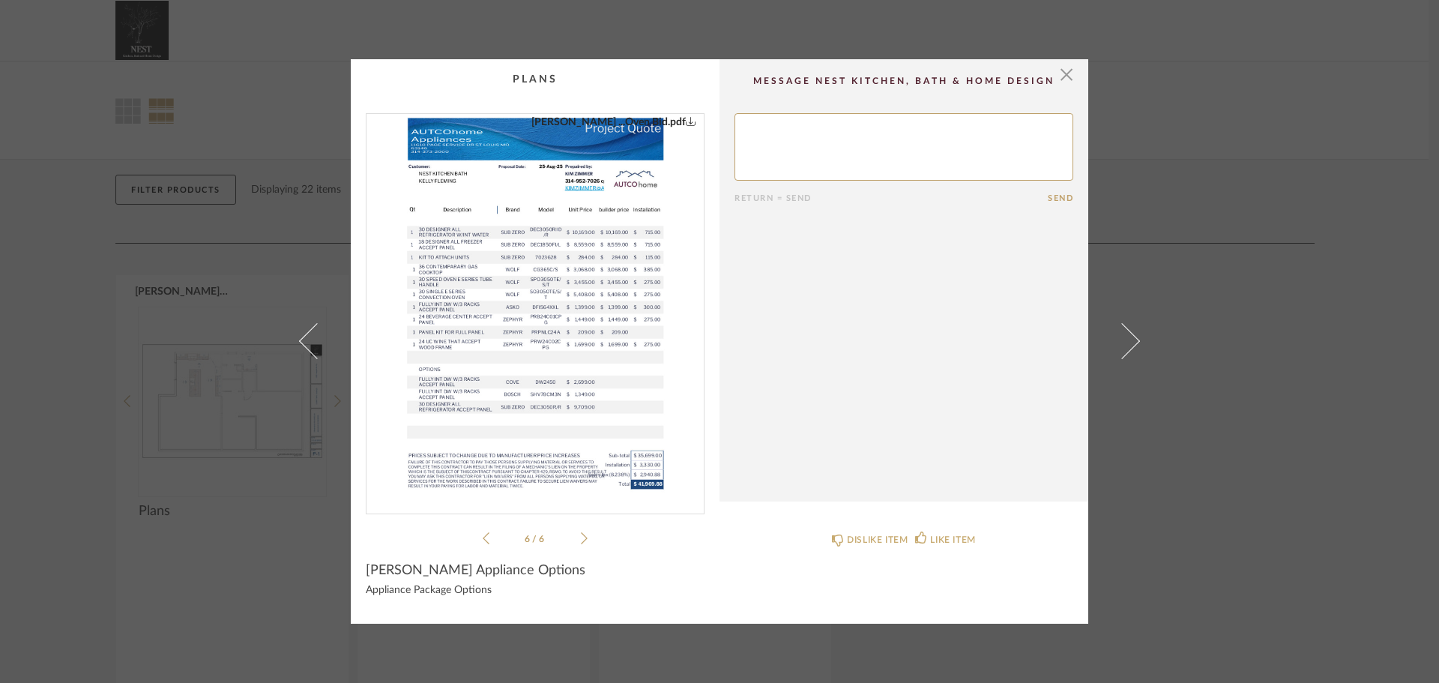  Describe the element at coordinates (952, 539) in the screenshot. I see `div: LIKE ITEM` at that location.